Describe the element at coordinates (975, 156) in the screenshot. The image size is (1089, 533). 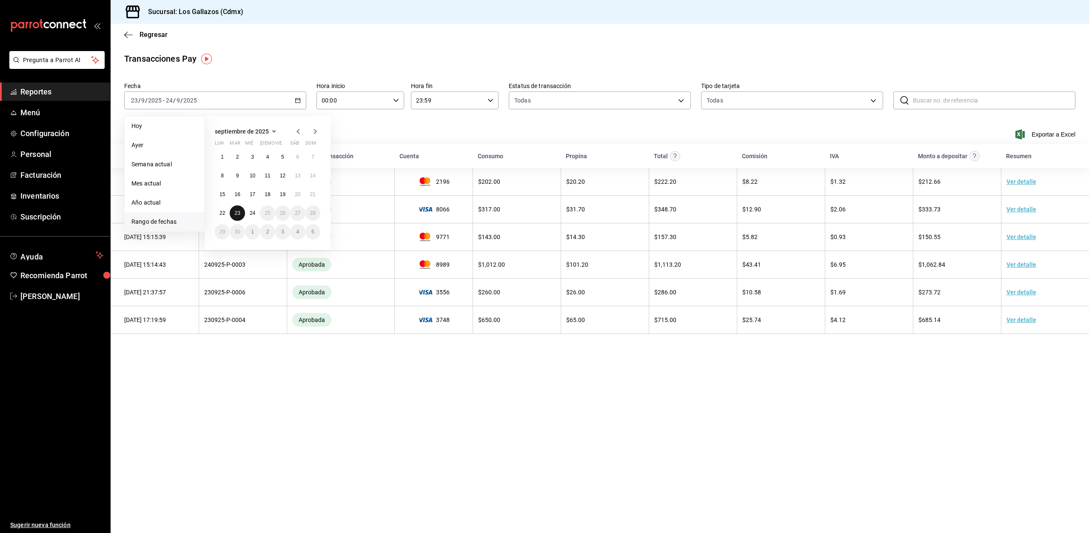
I see `svg: Este es el monto resultante del total pagado menos comisión e IVA. Esta será la parte que se depo...` at that location.